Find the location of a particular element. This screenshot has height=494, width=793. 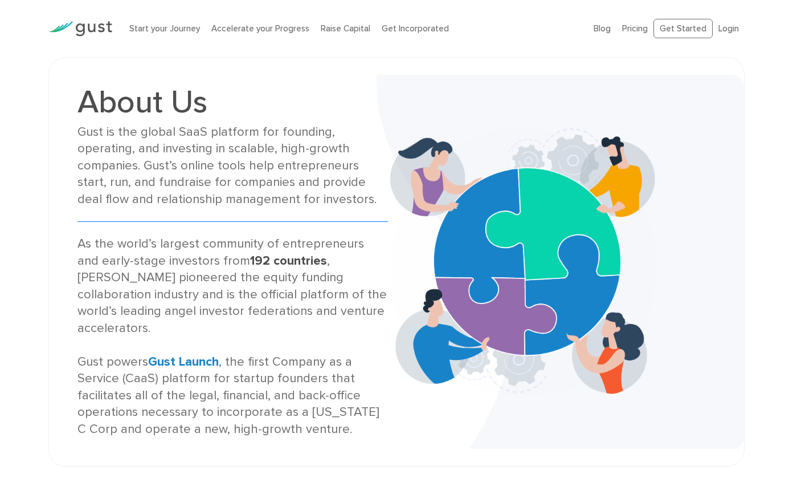

img: Gust Logo is located at coordinates (80, 29).